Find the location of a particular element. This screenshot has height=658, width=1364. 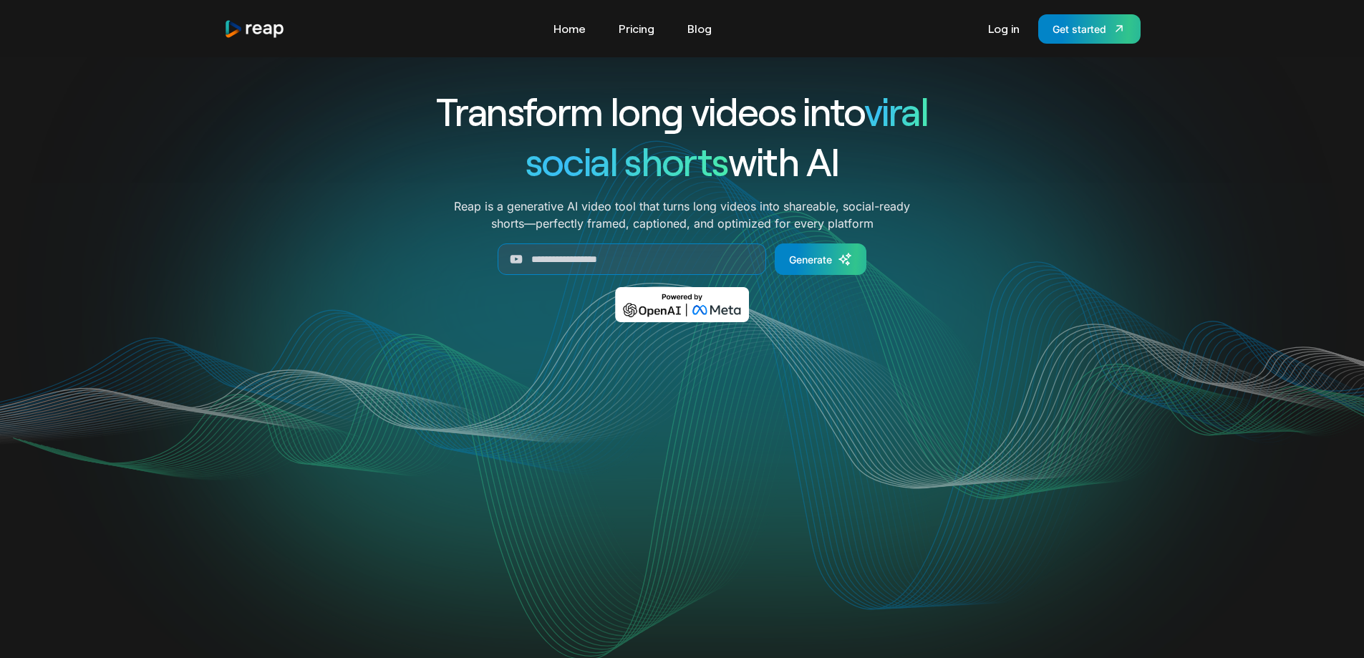

video: Your browser does not support the video tag. is located at coordinates (682, 487).